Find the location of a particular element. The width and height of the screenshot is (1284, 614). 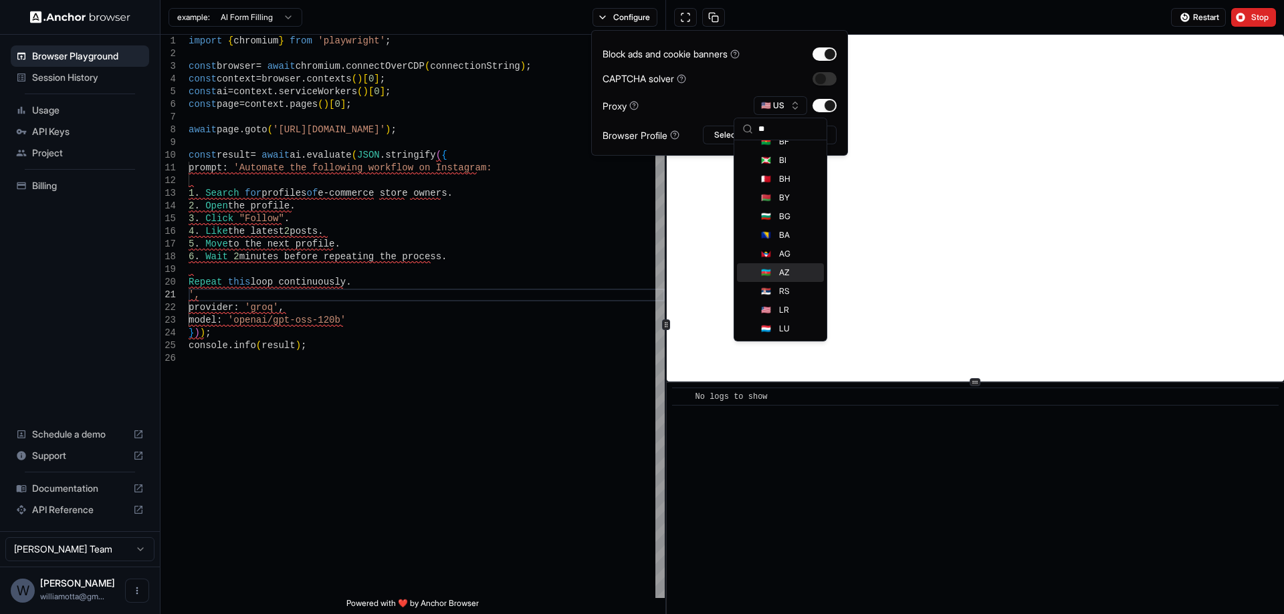

div: 15 is located at coordinates (168, 219).